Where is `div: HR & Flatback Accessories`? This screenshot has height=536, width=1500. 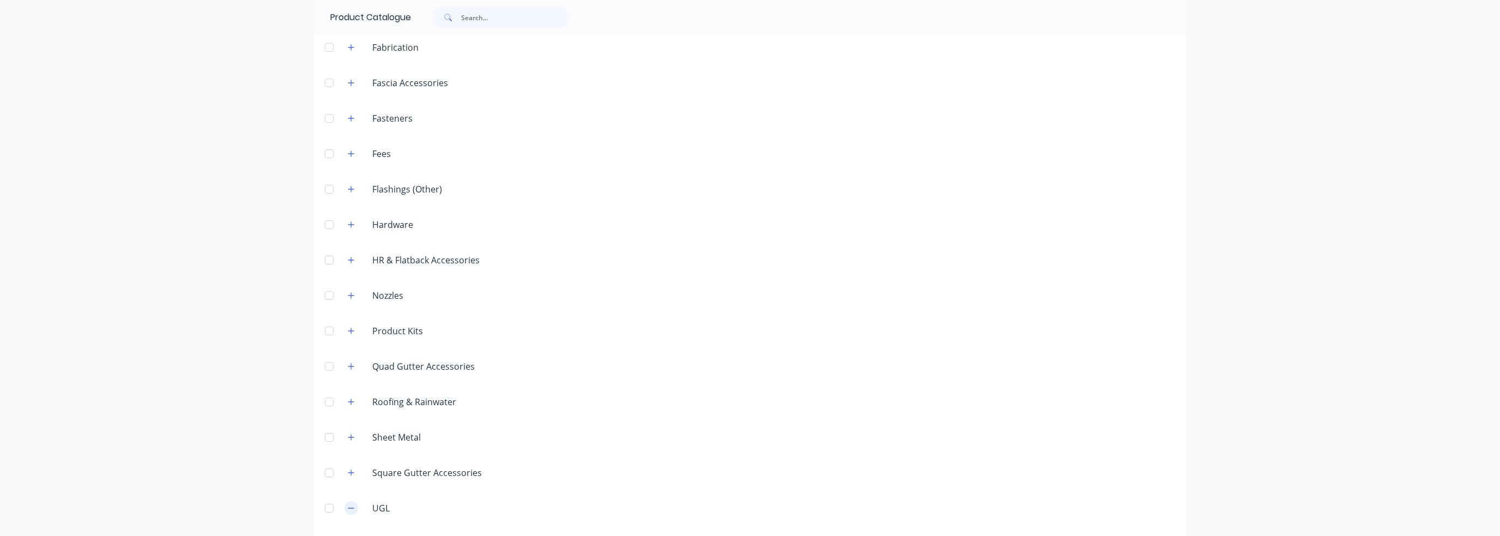
div: HR & Flatback Accessories is located at coordinates (426, 260).